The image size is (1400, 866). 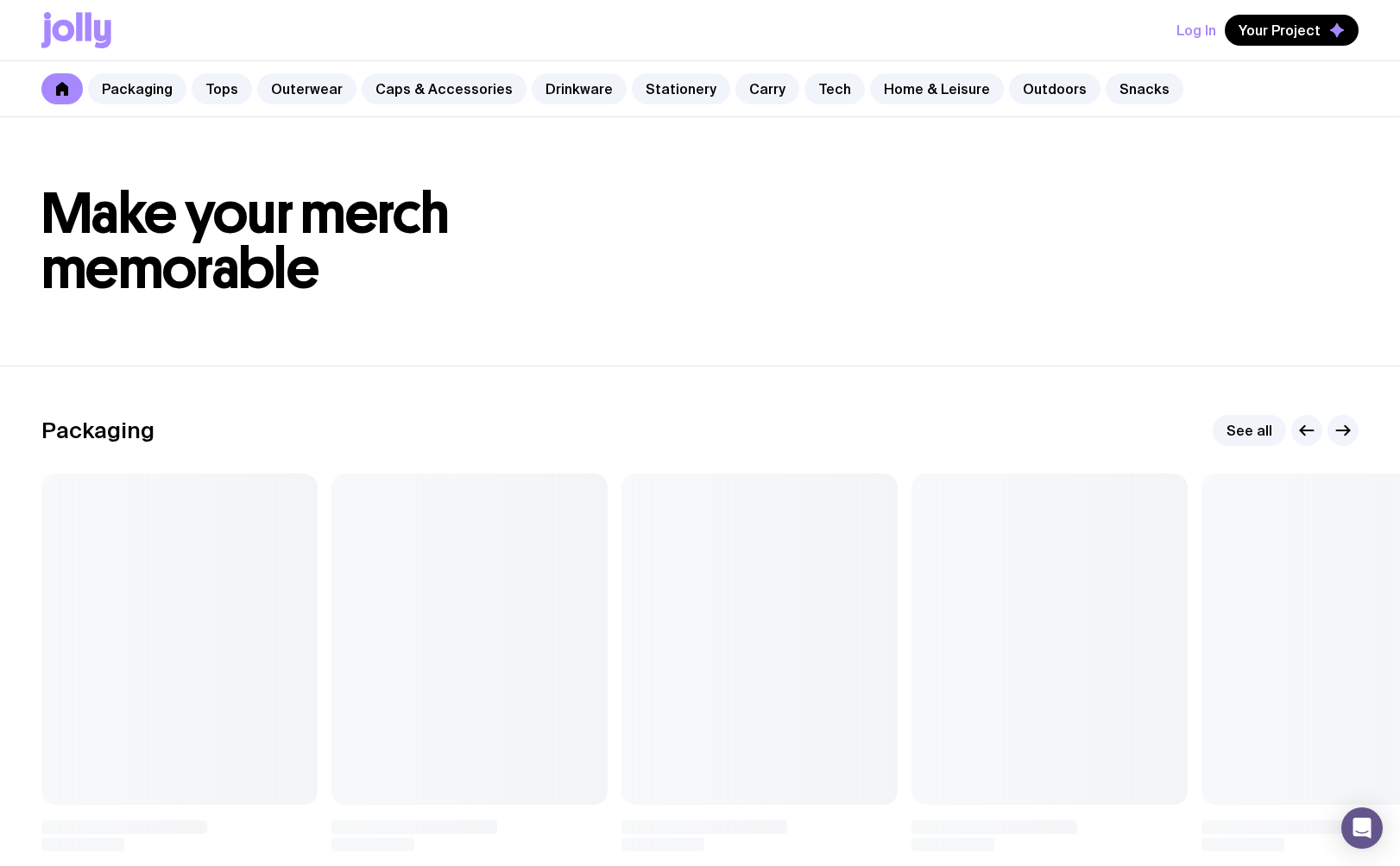 What do you see at coordinates (1196, 30) in the screenshot?
I see `button: Log In` at bounding box center [1196, 30].